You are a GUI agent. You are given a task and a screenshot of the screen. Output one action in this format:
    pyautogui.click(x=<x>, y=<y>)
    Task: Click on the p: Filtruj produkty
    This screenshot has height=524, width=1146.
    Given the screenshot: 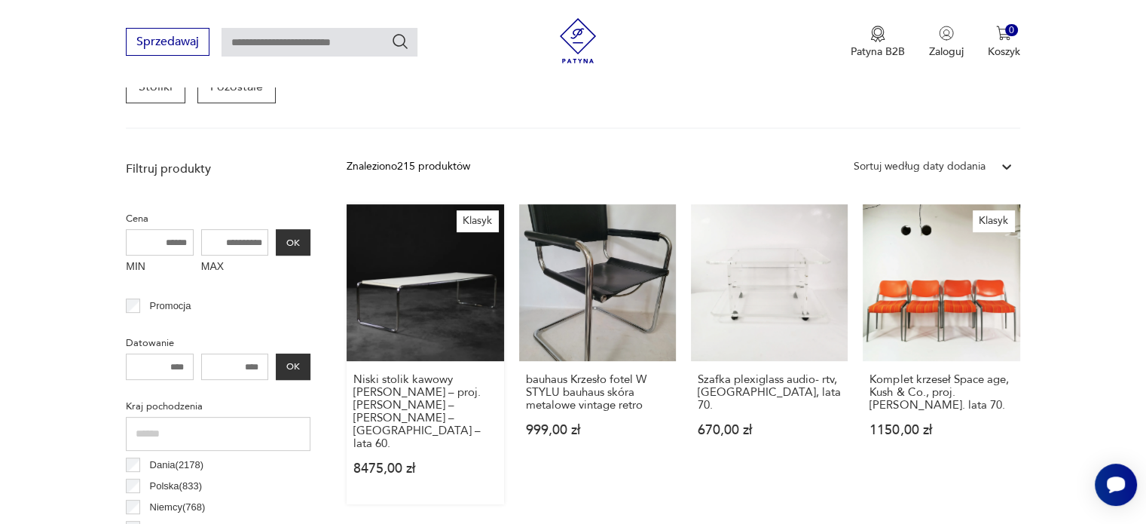 What is the action you would take?
    pyautogui.click(x=218, y=169)
    